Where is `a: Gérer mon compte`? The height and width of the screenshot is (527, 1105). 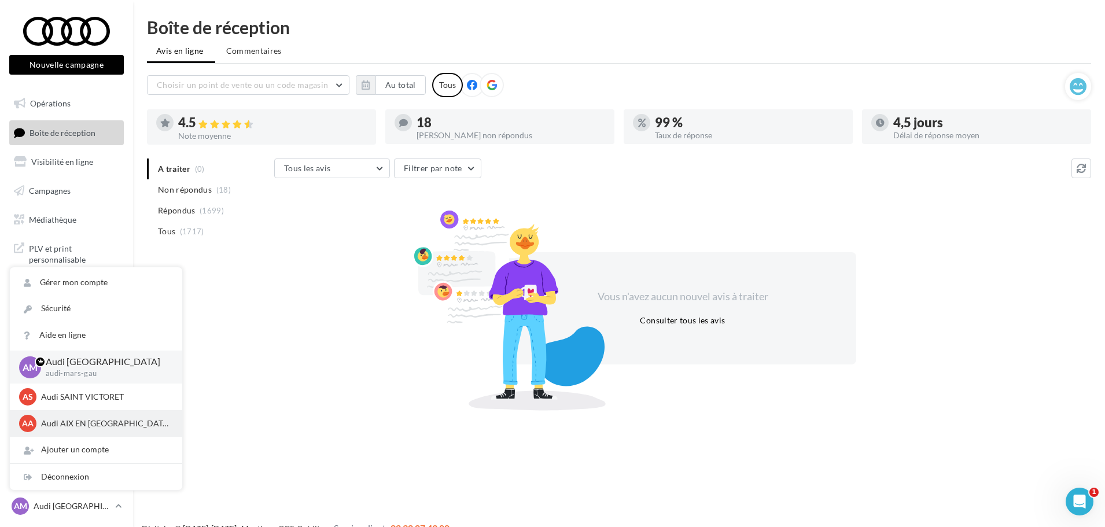
a: Gérer mon compte is located at coordinates (96, 282).